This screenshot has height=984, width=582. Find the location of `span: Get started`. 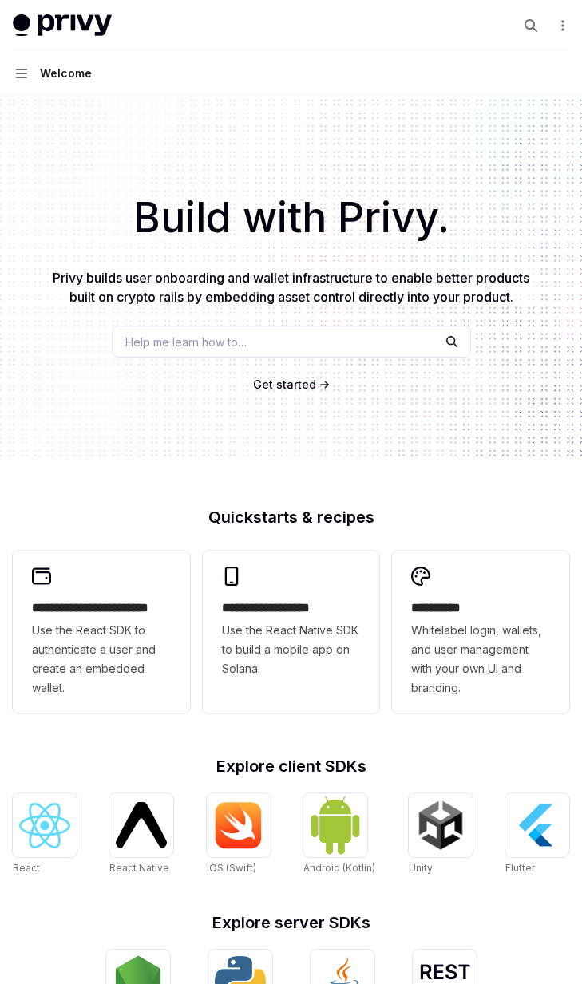

span: Get started is located at coordinates (284, 384).